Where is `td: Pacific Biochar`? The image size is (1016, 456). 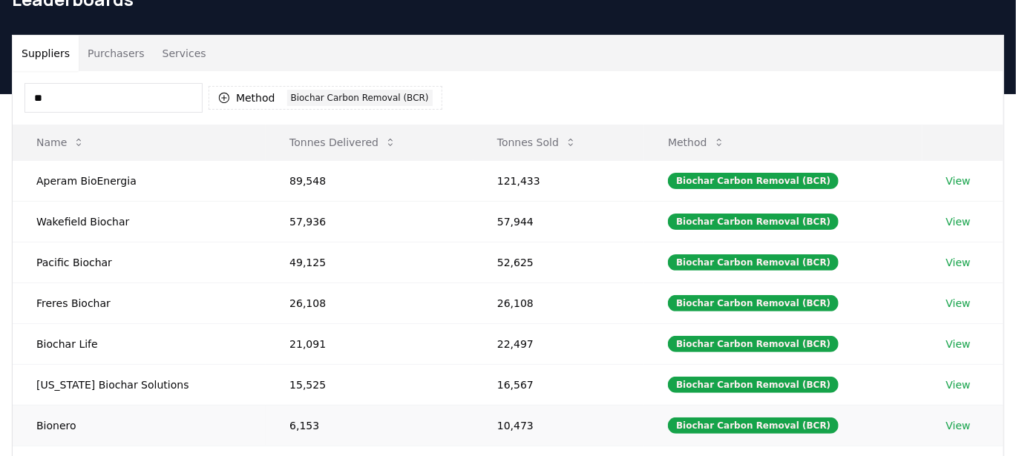 td: Pacific Biochar is located at coordinates (139, 262).